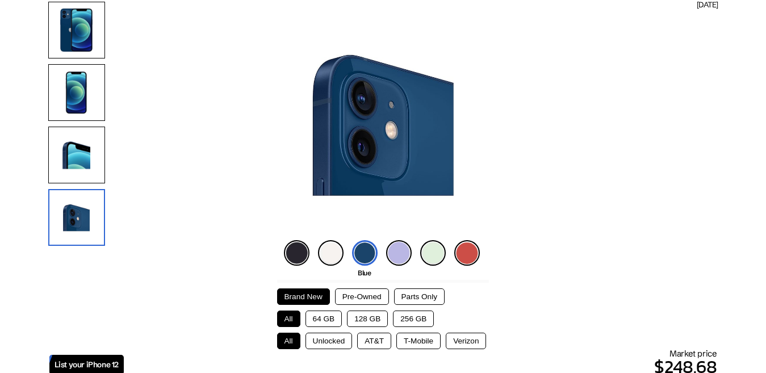 This screenshot has width=766, height=373. I want to click on button: 64 GB, so click(324, 318).